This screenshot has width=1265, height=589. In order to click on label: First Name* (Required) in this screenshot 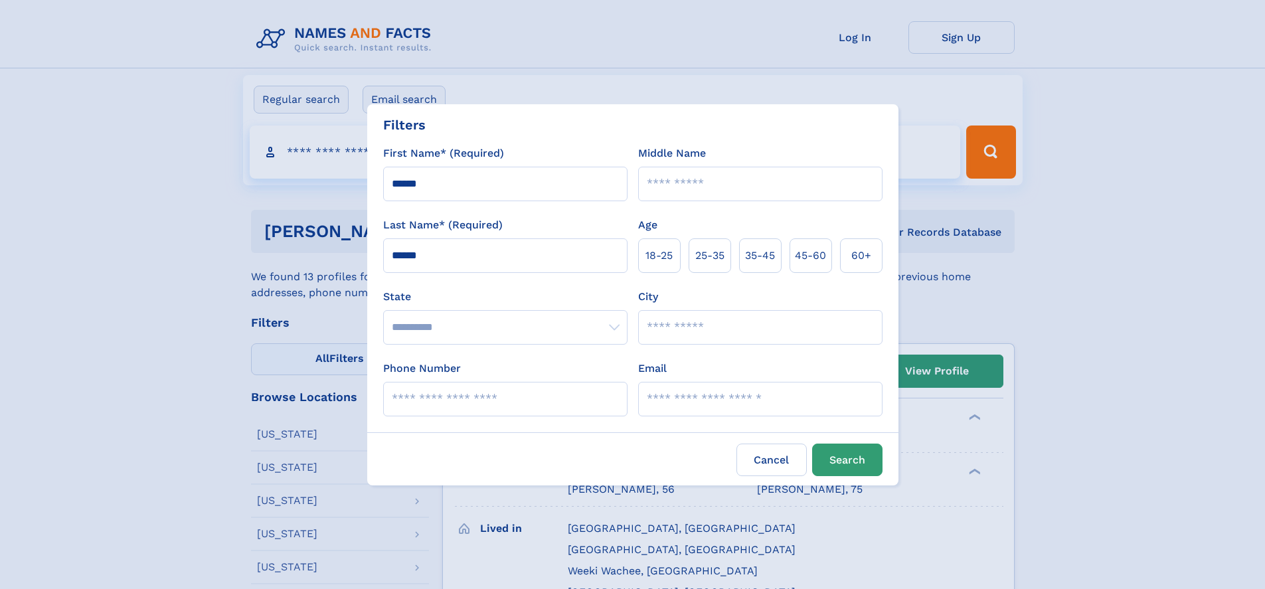, I will do `click(444, 153)`.